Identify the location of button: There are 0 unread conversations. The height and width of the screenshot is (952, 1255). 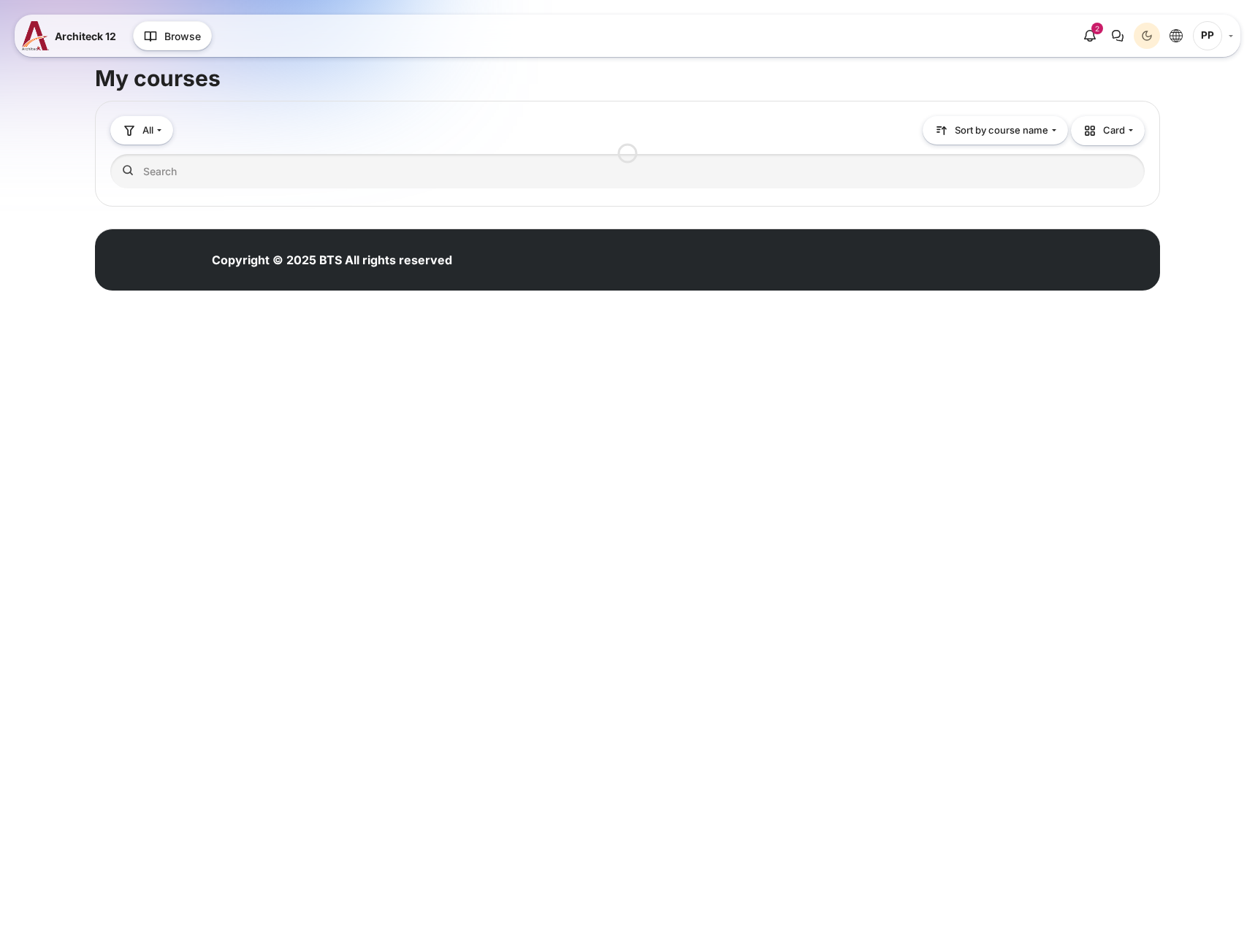
(1117, 35).